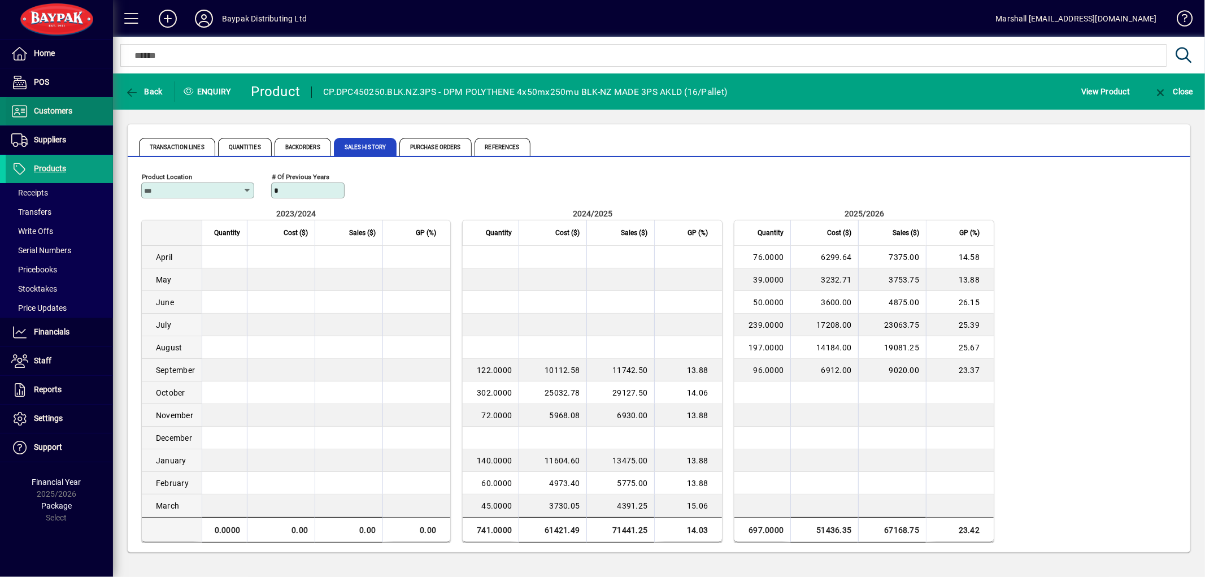 The height and width of the screenshot is (577, 1205). What do you see at coordinates (565, 505) in the screenshot?
I see `span: 3730.05` at bounding box center [565, 505].